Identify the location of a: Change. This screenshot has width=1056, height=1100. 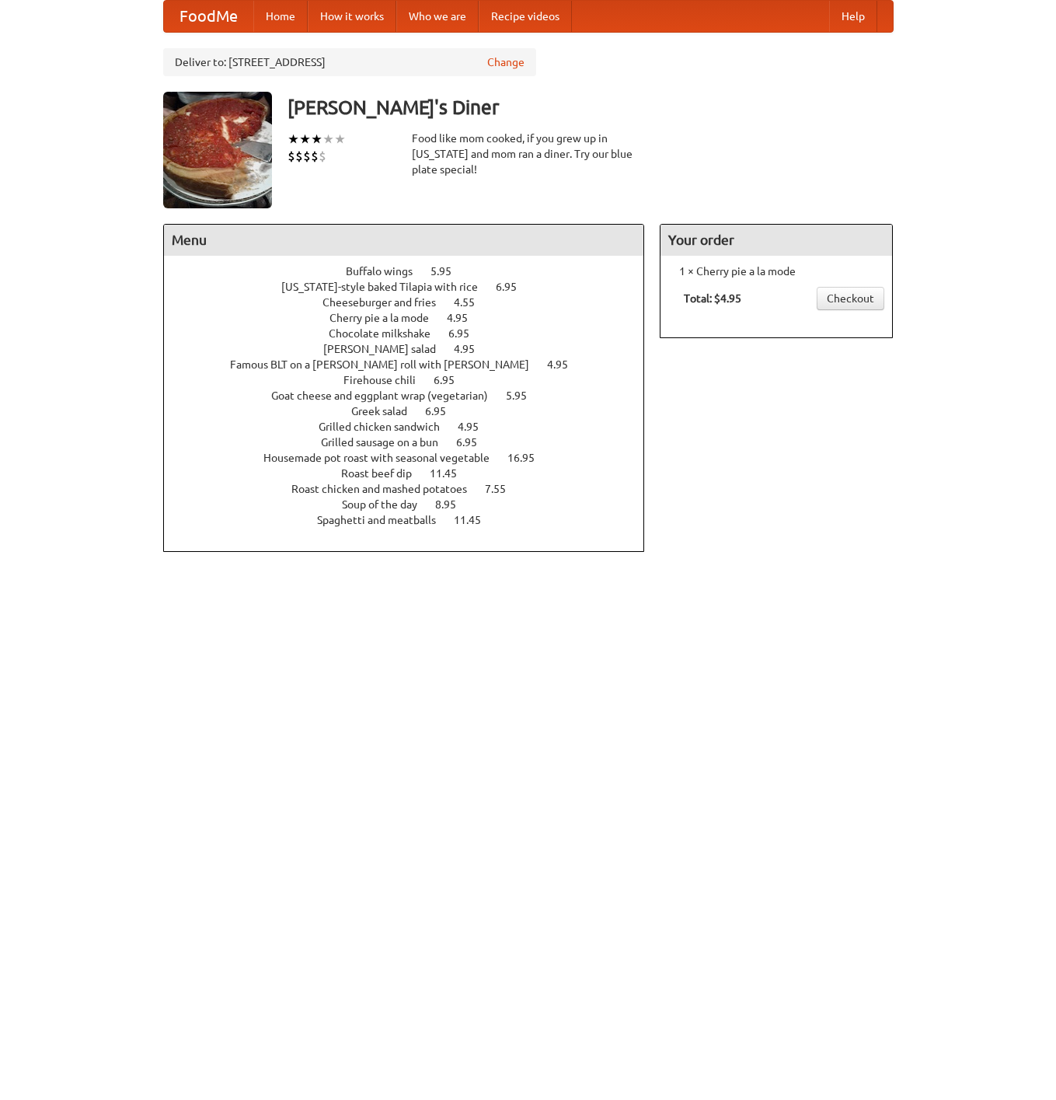
(506, 62).